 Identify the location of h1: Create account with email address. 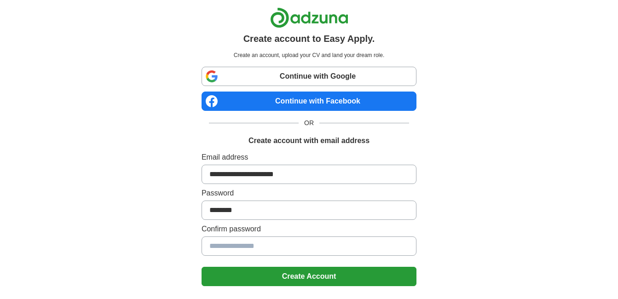
(309, 141).